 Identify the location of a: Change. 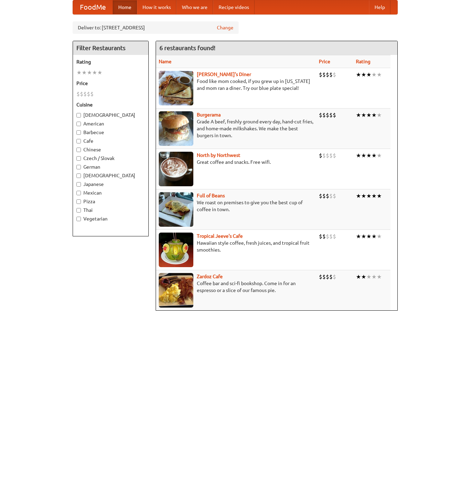
(225, 28).